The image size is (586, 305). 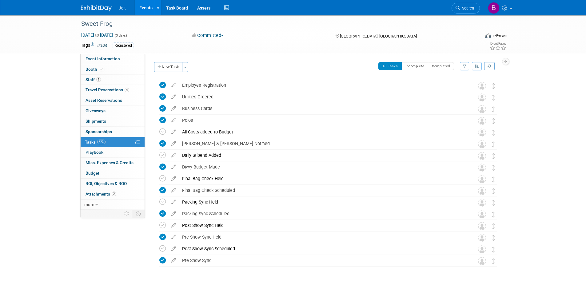 I want to click on span: more, so click(x=89, y=205).